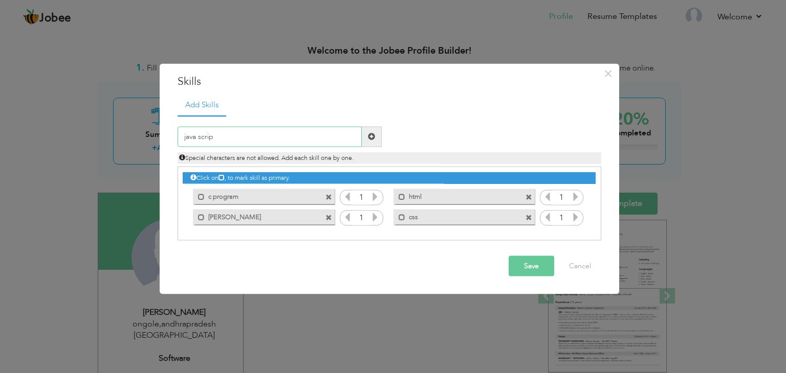 This screenshot has height=373, width=786. What do you see at coordinates (457, 195) in the screenshot?
I see `label: html` at bounding box center [457, 195].